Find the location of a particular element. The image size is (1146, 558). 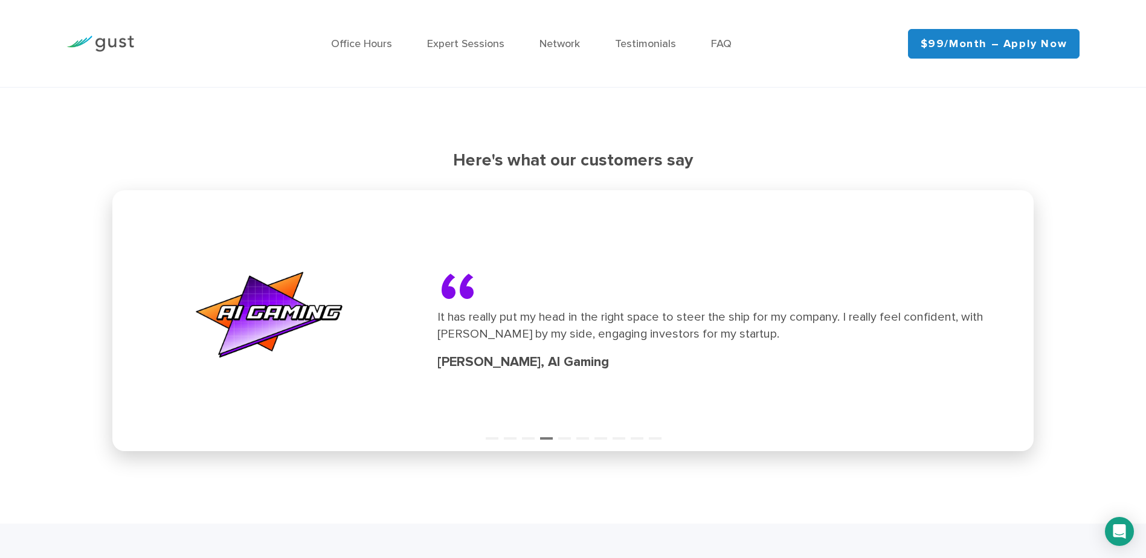

button: 4 of 10 is located at coordinates (546, 433).